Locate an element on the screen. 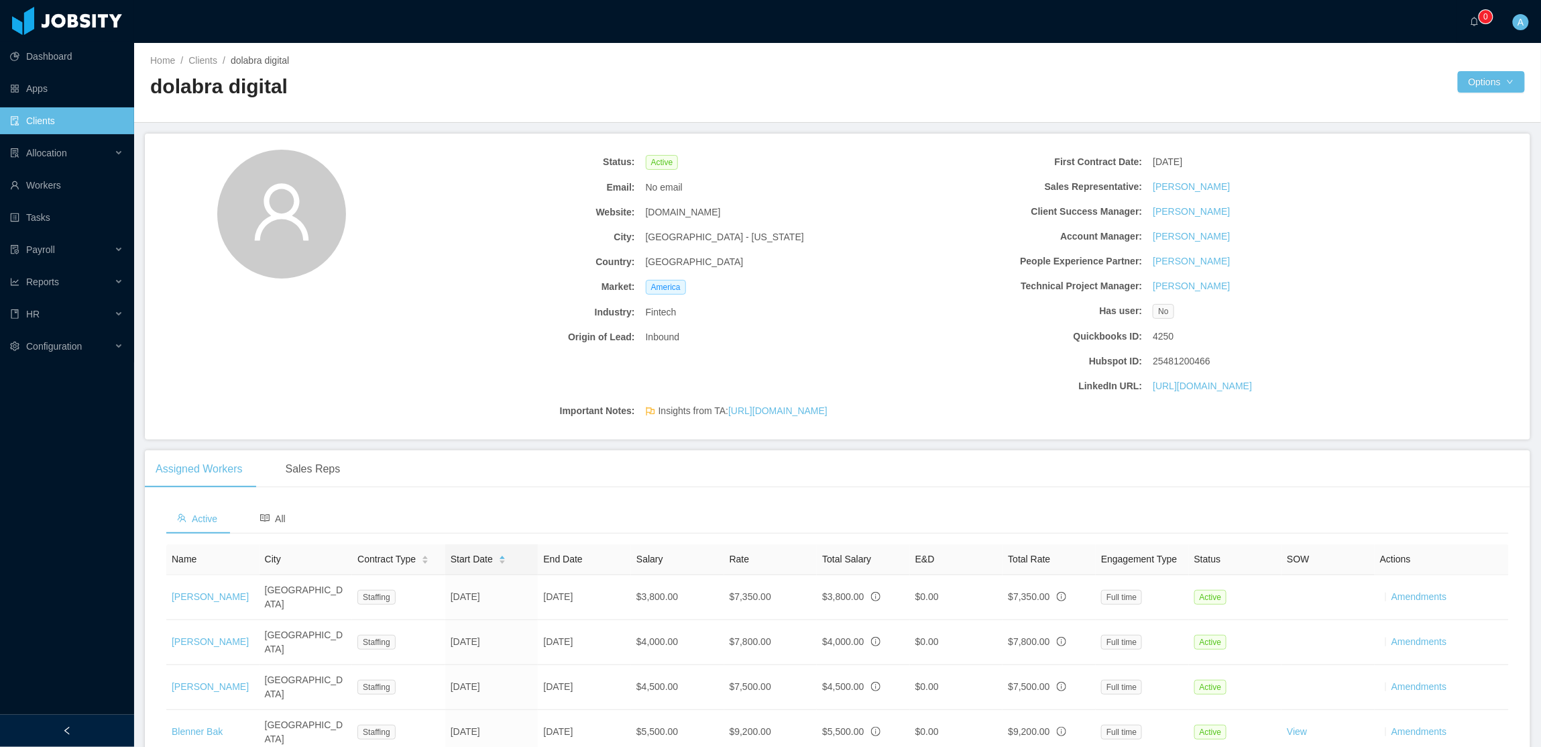  a: View is located at coordinates (1297, 731).